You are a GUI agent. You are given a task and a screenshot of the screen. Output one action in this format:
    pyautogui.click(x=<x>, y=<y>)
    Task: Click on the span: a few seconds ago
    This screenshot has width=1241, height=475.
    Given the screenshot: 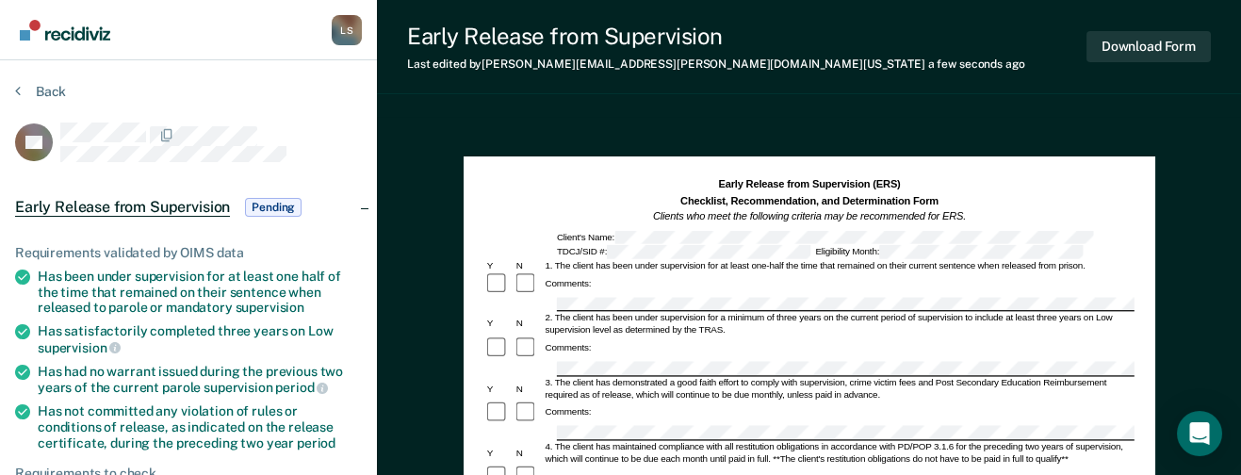 What is the action you would take?
    pyautogui.click(x=976, y=64)
    